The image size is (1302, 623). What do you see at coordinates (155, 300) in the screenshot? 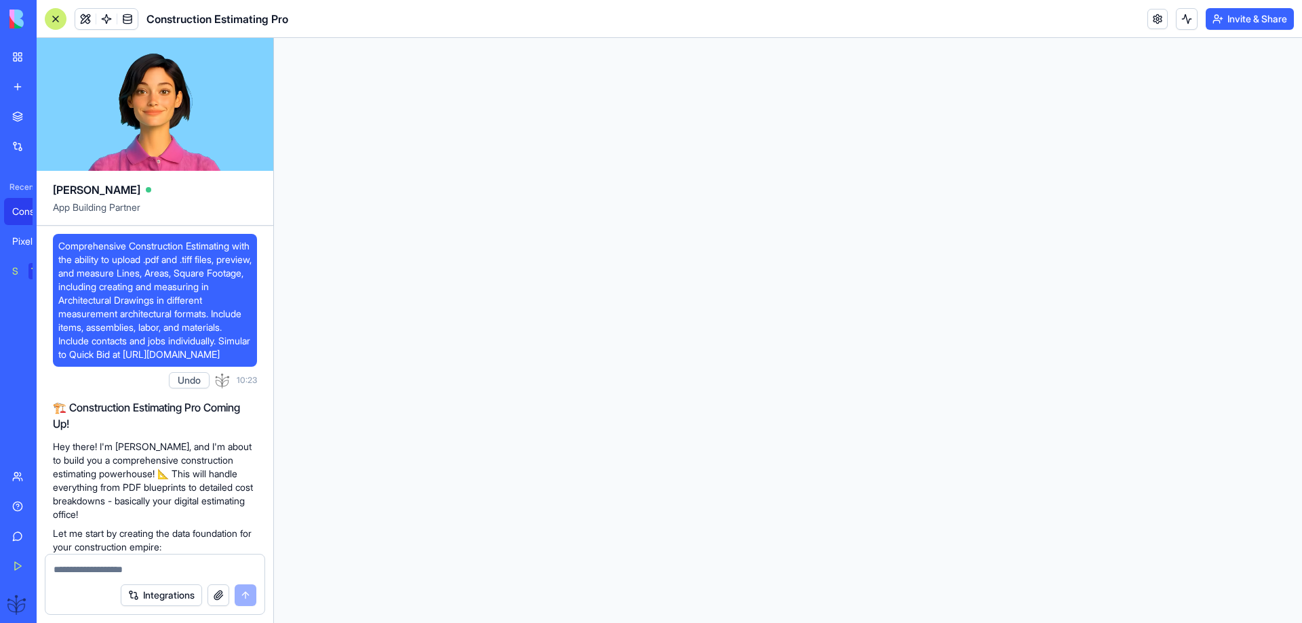
I see `span: Comprehensive Construction Estimating with the ability to upload .pdf and .tiff files, preview, a...` at bounding box center [155, 300].